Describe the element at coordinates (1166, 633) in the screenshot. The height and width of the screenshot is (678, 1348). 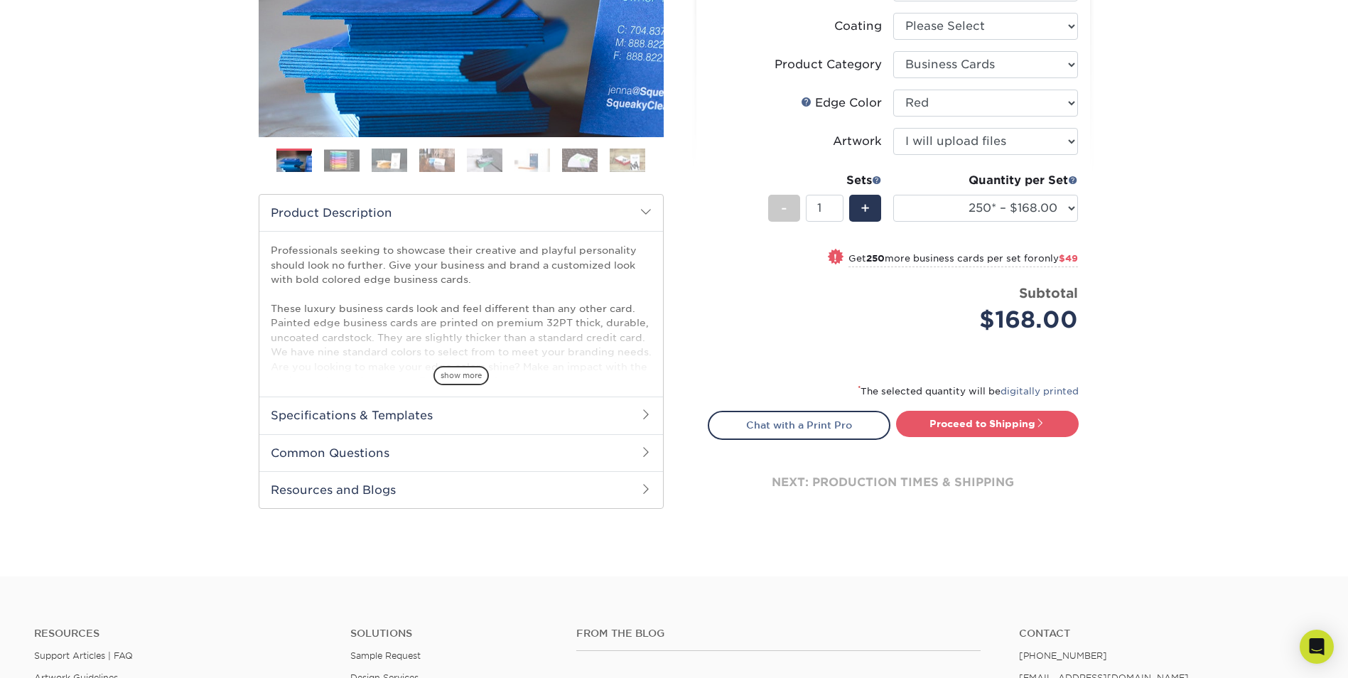
I see `h4: Contact` at that location.